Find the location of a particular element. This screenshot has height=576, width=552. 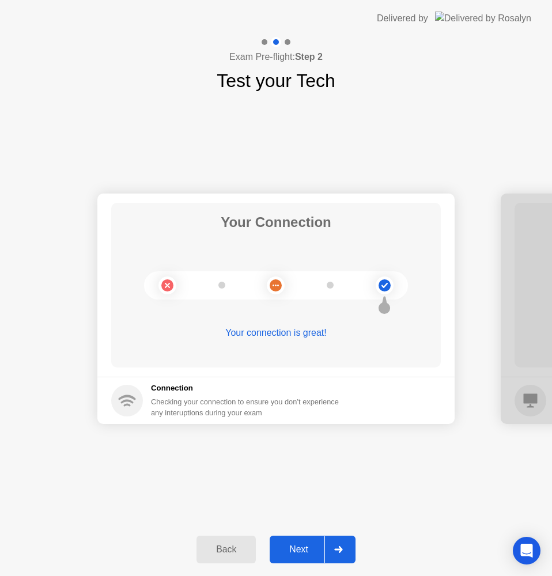

h4: Exam Pre-flight: is located at coordinates (276, 57).